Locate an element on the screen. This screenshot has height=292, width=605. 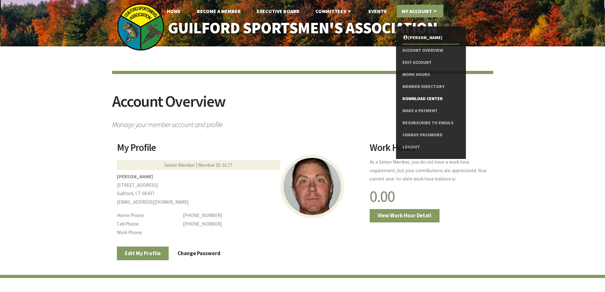
img: logo_sm.png is located at coordinates (141, 27).